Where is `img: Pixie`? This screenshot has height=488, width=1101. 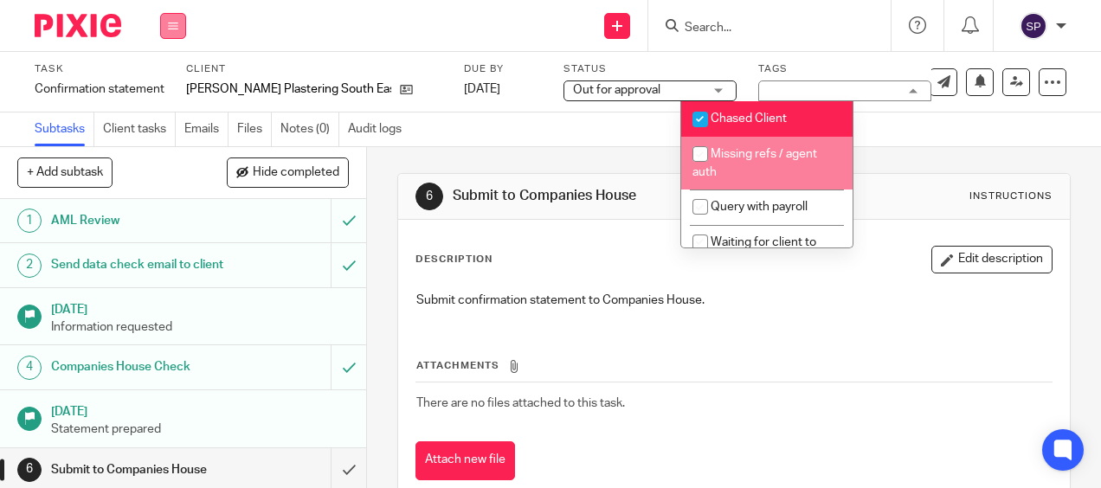 img: Pixie is located at coordinates (78, 25).